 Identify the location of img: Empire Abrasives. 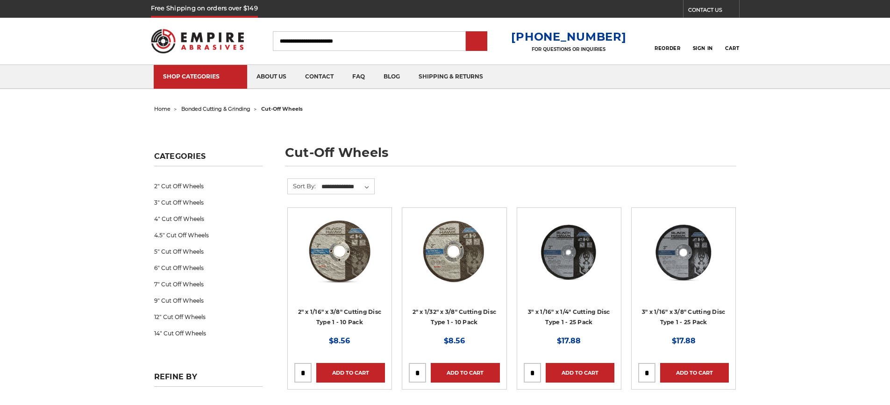
(198, 41).